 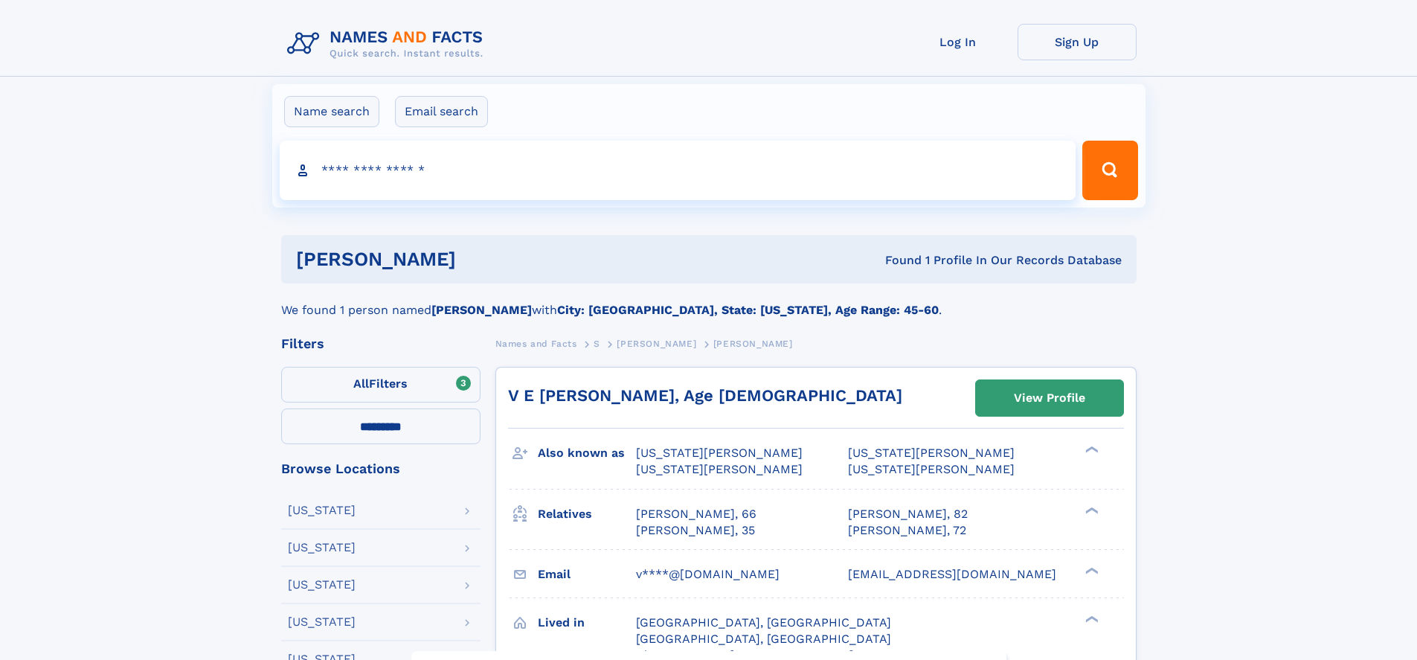 I want to click on a: Names and Facts, so click(x=536, y=343).